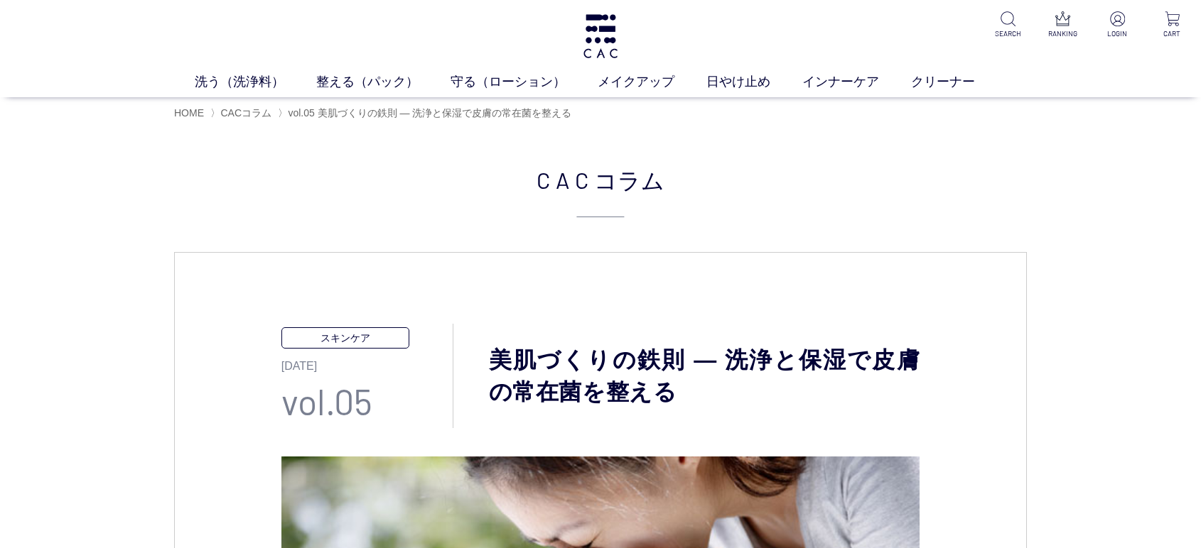 The width and height of the screenshot is (1201, 548). What do you see at coordinates (1172, 25) in the screenshot?
I see `a: CART` at bounding box center [1172, 25].